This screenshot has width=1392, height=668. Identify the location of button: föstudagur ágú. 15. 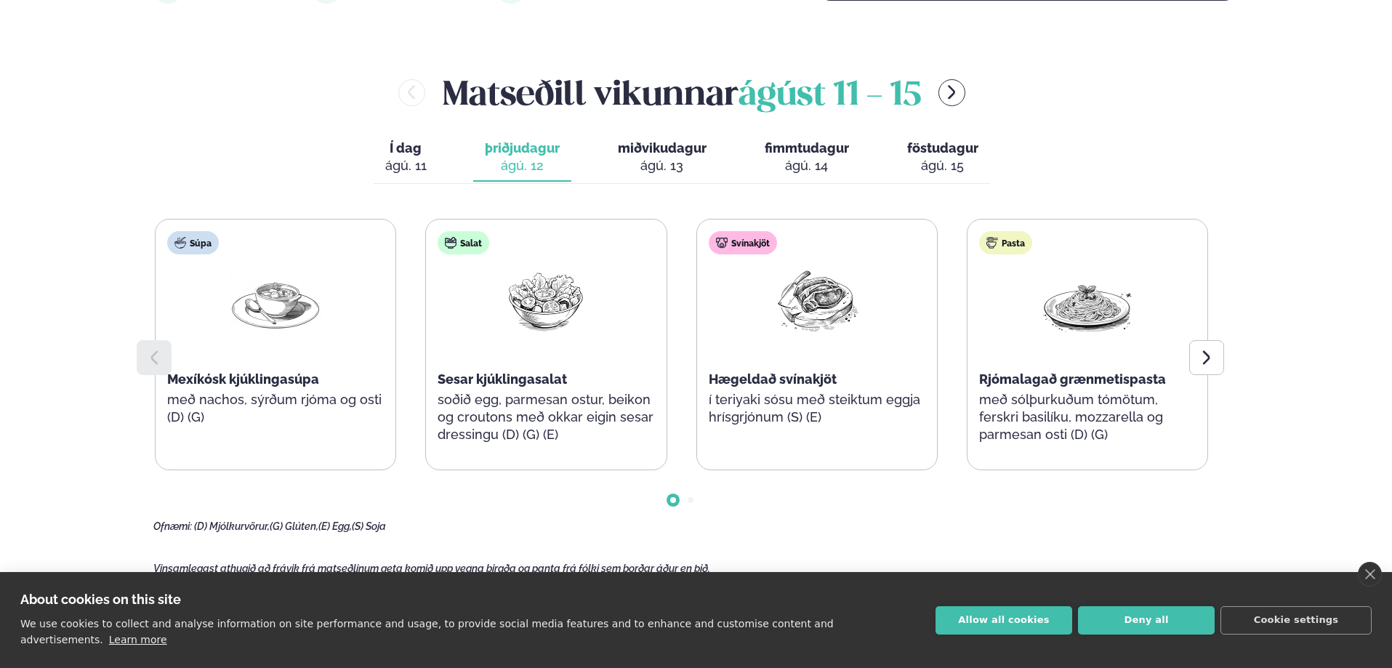
(942, 158).